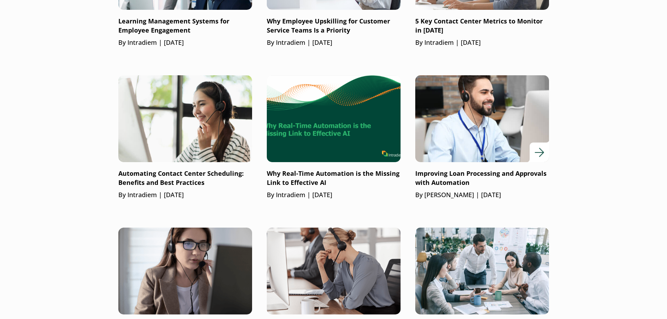 Image resolution: width=667 pixels, height=319 pixels. What do you see at coordinates (333, 26) in the screenshot?
I see `p: Why Employee Upskilling for Customer Service Teams Is a Priority` at bounding box center [333, 26].